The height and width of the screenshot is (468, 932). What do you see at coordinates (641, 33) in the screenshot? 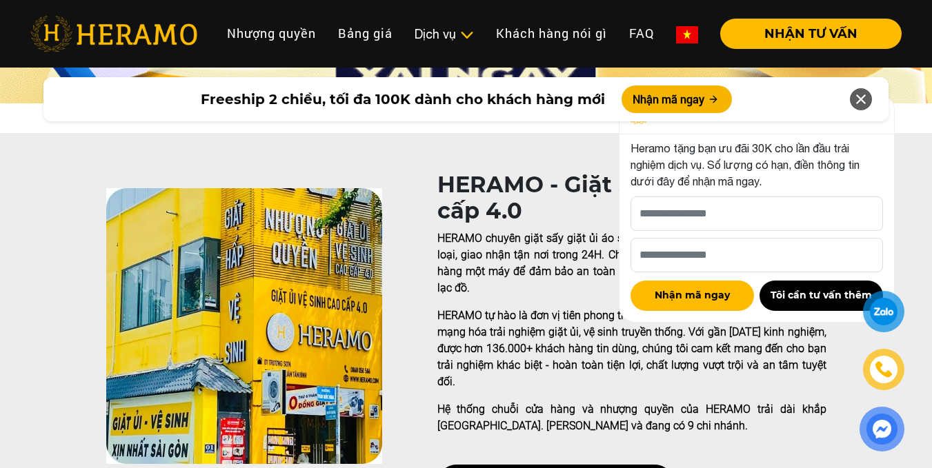
I see `a: FAQ` at bounding box center [641, 33].